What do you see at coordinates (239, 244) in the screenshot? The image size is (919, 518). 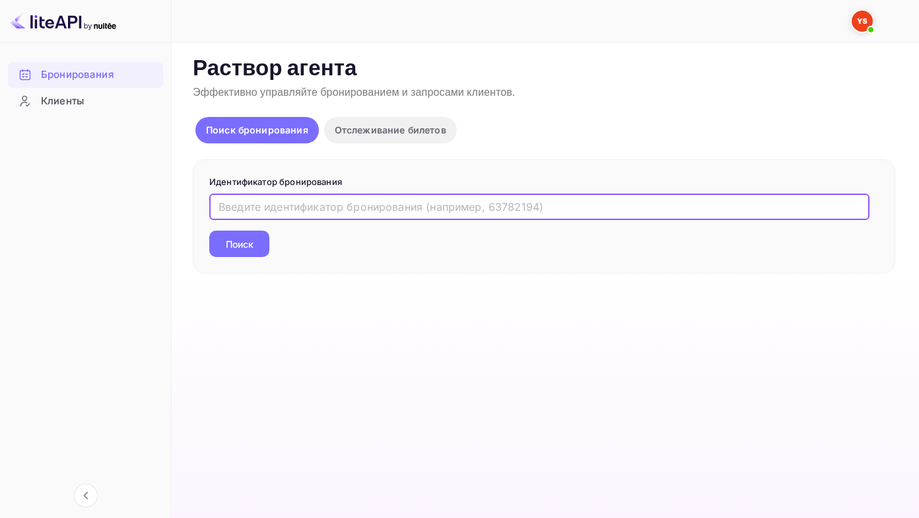 I see `button: Поиск` at bounding box center [239, 244].